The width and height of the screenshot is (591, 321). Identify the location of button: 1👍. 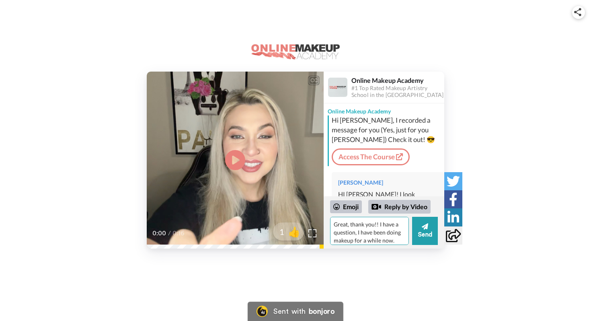
(289, 231).